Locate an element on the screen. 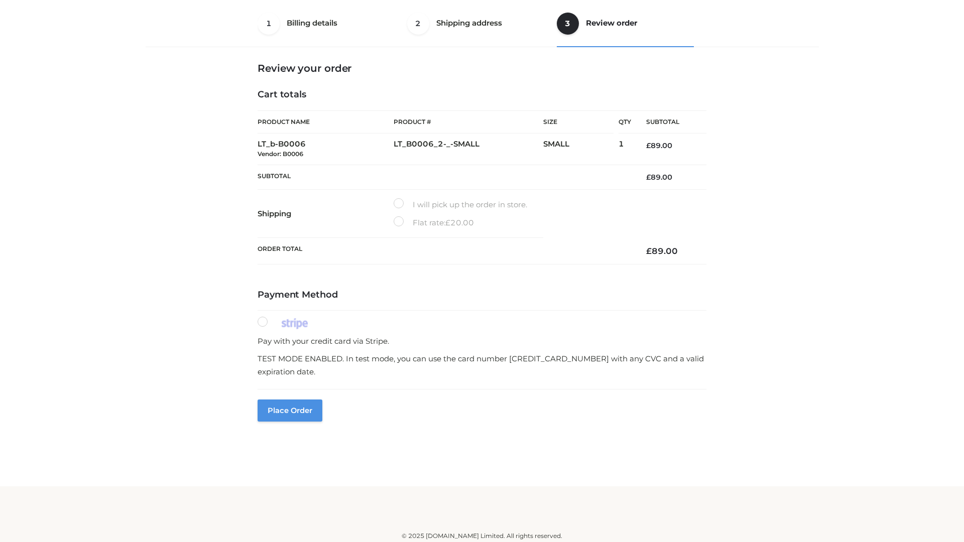 The height and width of the screenshot is (542, 964). td: LT_B0006_2-_-SMALL is located at coordinates (468, 149).